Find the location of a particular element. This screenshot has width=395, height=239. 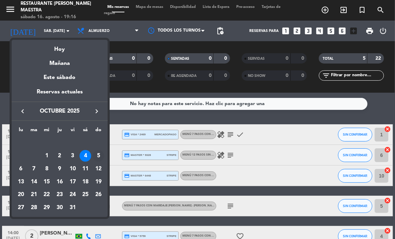

div: 25 is located at coordinates (85, 194).